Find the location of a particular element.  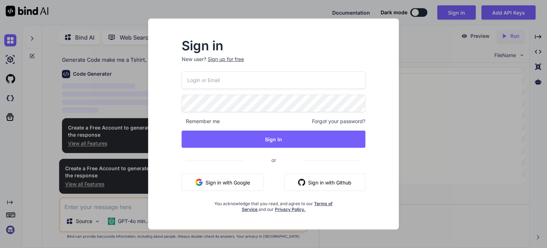

span: Remember me is located at coordinates (201, 121).